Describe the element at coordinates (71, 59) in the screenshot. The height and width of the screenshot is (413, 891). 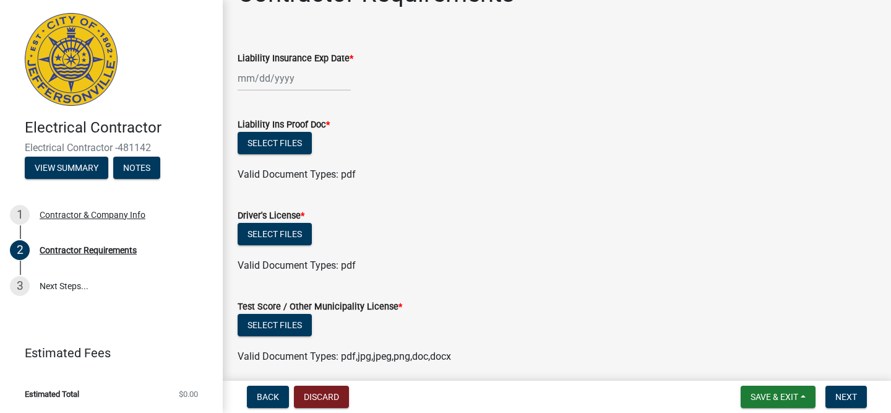
I see `img: City of Jeffersonville, Indiana` at that location.